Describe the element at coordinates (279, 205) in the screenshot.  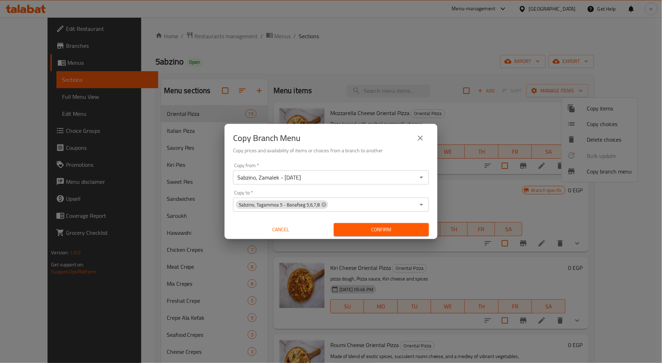
I see `span: 5abzino, Tagammoa 5 - Banafseg 5,6,7,8` at that location.